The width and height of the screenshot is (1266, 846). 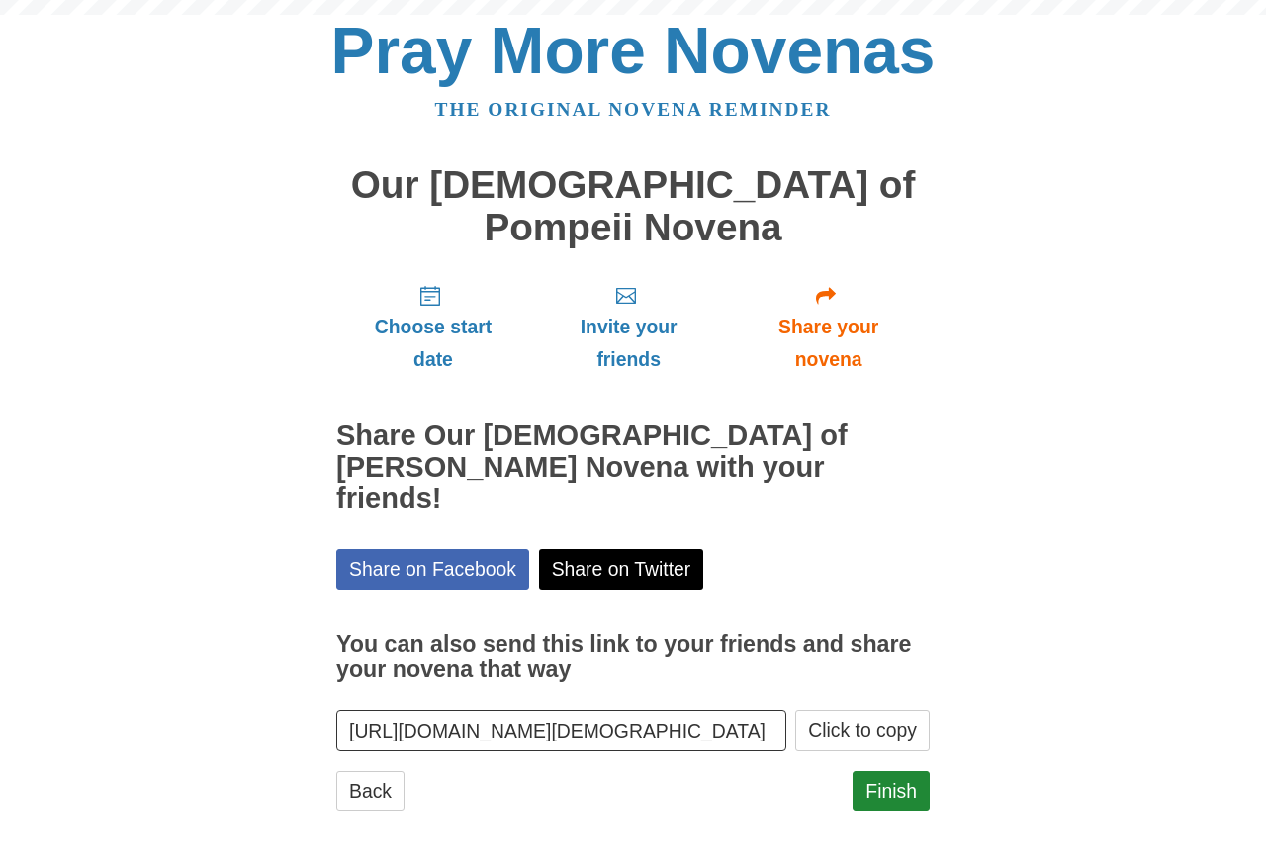 What do you see at coordinates (891, 790) in the screenshot?
I see `a: Finish` at bounding box center [891, 790].